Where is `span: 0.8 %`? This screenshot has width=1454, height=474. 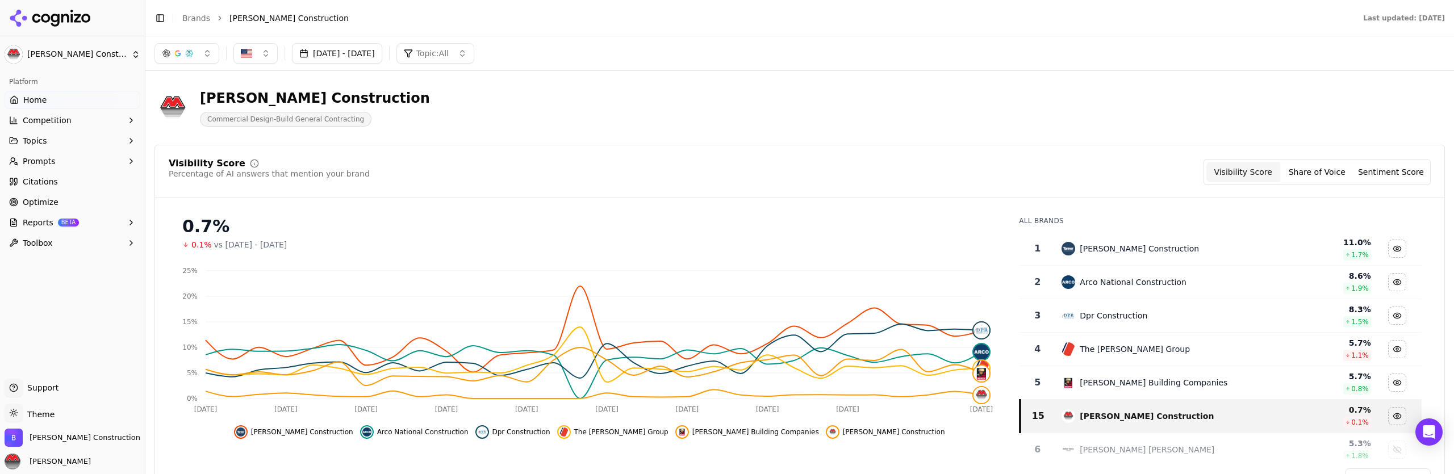
span: 0.8 % is located at coordinates (1360, 389).